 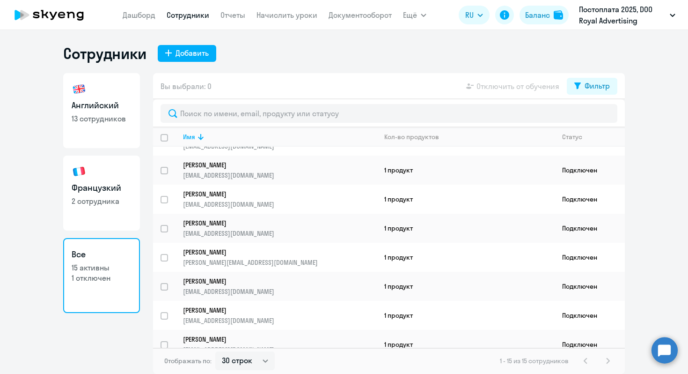 I want to click on h1: Сотрудники, so click(x=105, y=53).